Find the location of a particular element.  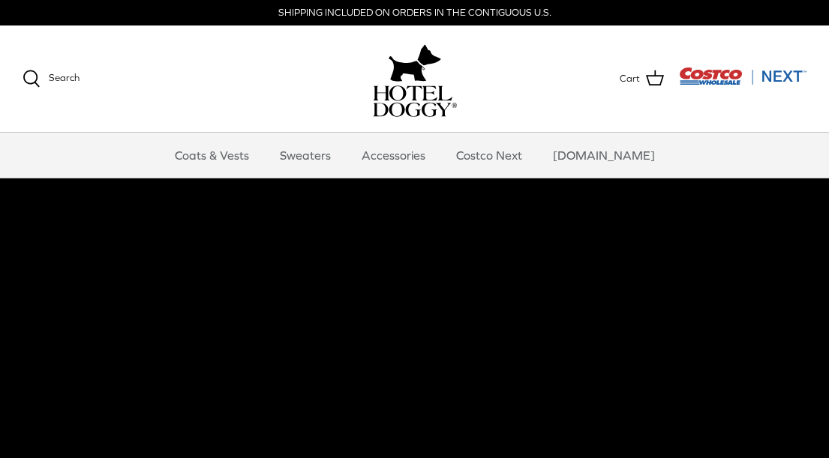

span: Search is located at coordinates (64, 77).